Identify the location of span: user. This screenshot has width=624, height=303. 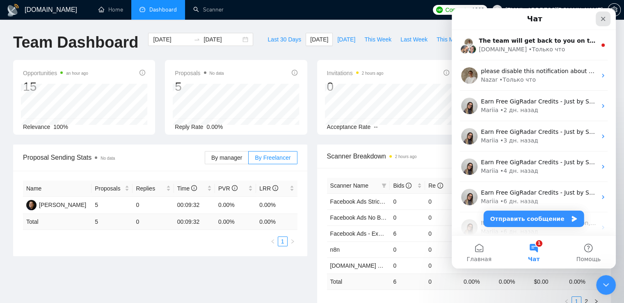
(497, 10).